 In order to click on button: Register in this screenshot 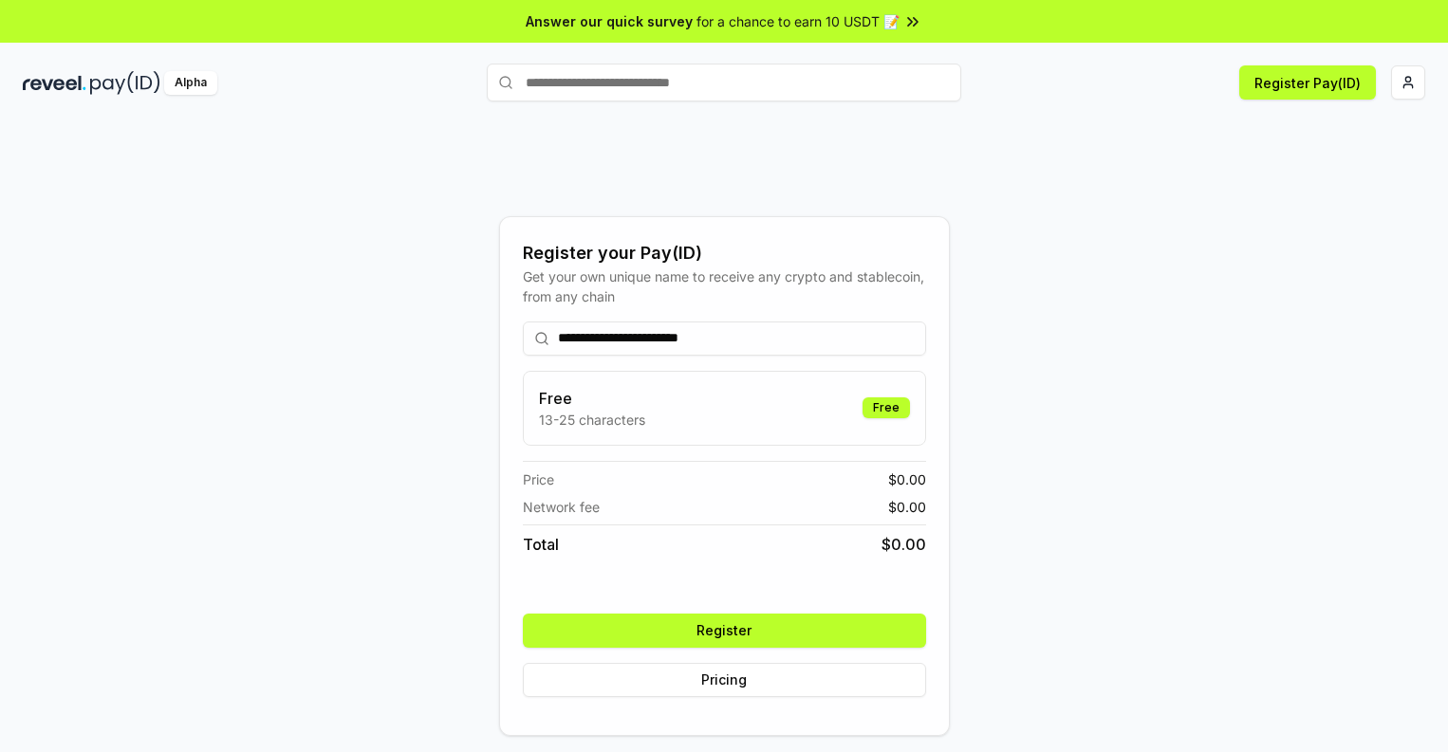, I will do `click(724, 631)`.